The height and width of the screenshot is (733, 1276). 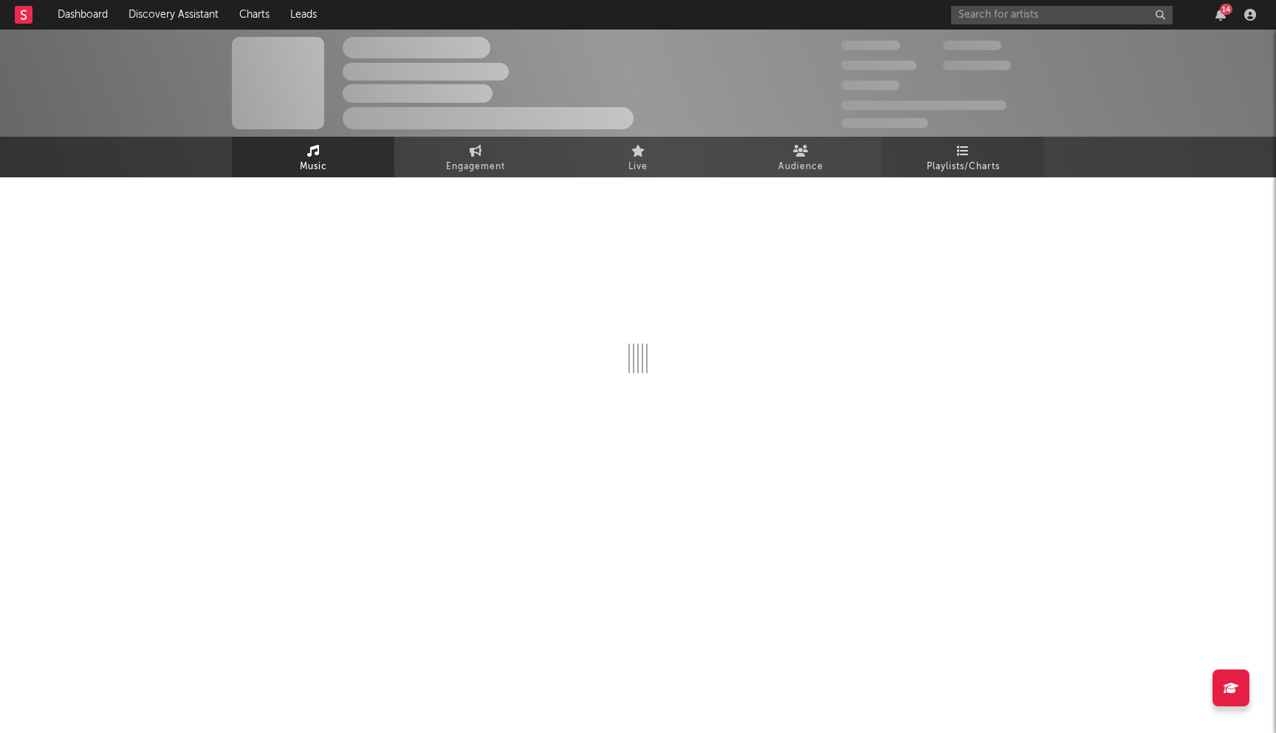 What do you see at coordinates (801, 157) in the screenshot?
I see `a: Audience` at bounding box center [801, 157].